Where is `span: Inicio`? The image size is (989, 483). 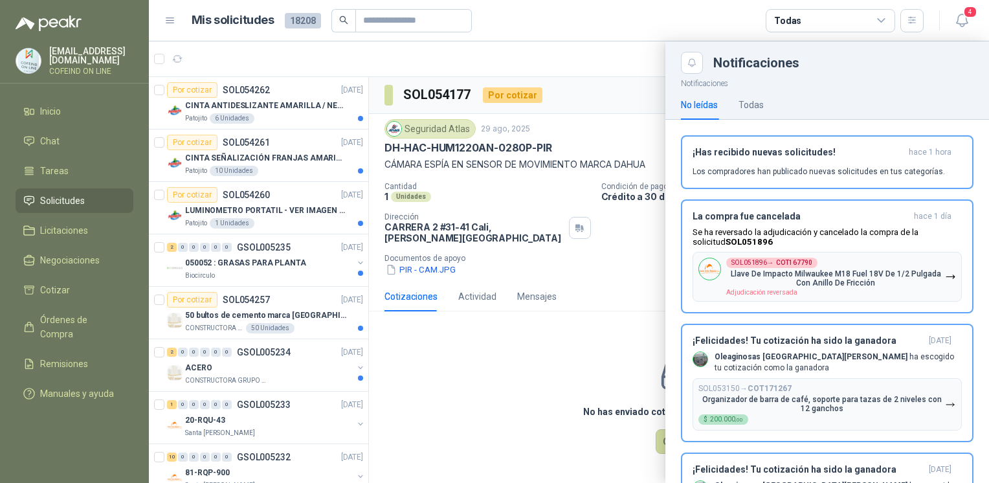 span: Inicio is located at coordinates (50, 111).